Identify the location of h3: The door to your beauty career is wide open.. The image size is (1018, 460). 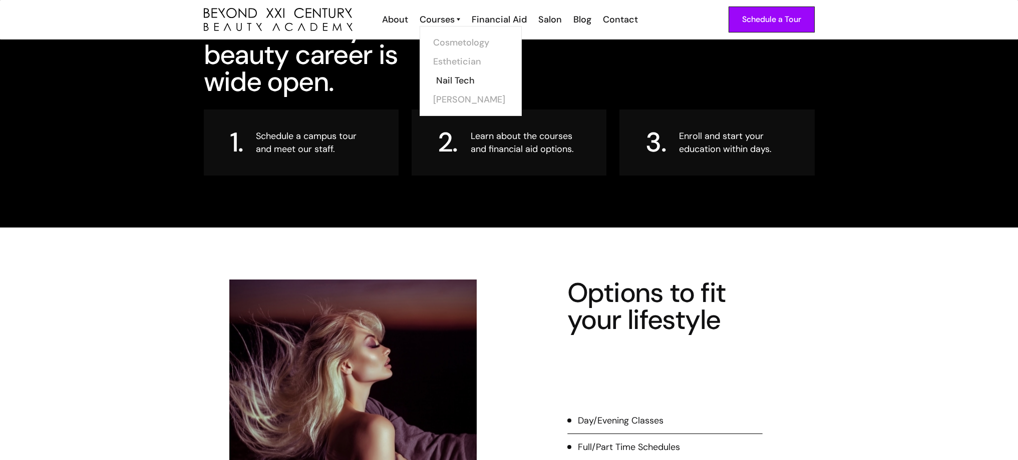
(327, 55).